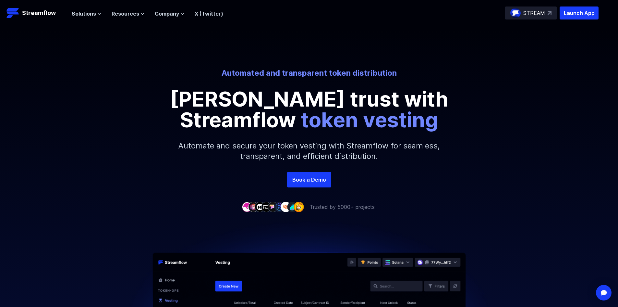 The image size is (618, 307). What do you see at coordinates (292, 206) in the screenshot?
I see `img: company-8` at bounding box center [292, 206].